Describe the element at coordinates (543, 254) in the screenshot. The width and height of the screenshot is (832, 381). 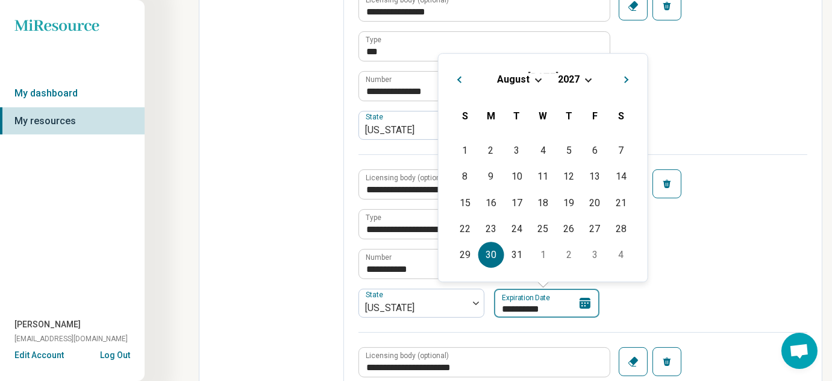
I see `div: Choose Wednesday, September 1st, 2027` at that location.